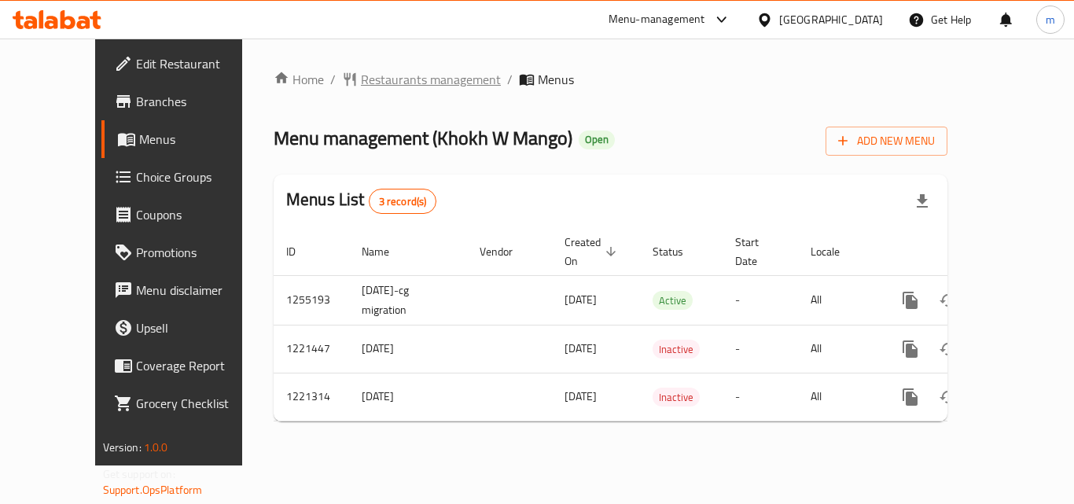 The width and height of the screenshot is (1074, 504). Describe the element at coordinates (199, 290) in the screenshot. I see `span: Menu disclaimer` at that location.